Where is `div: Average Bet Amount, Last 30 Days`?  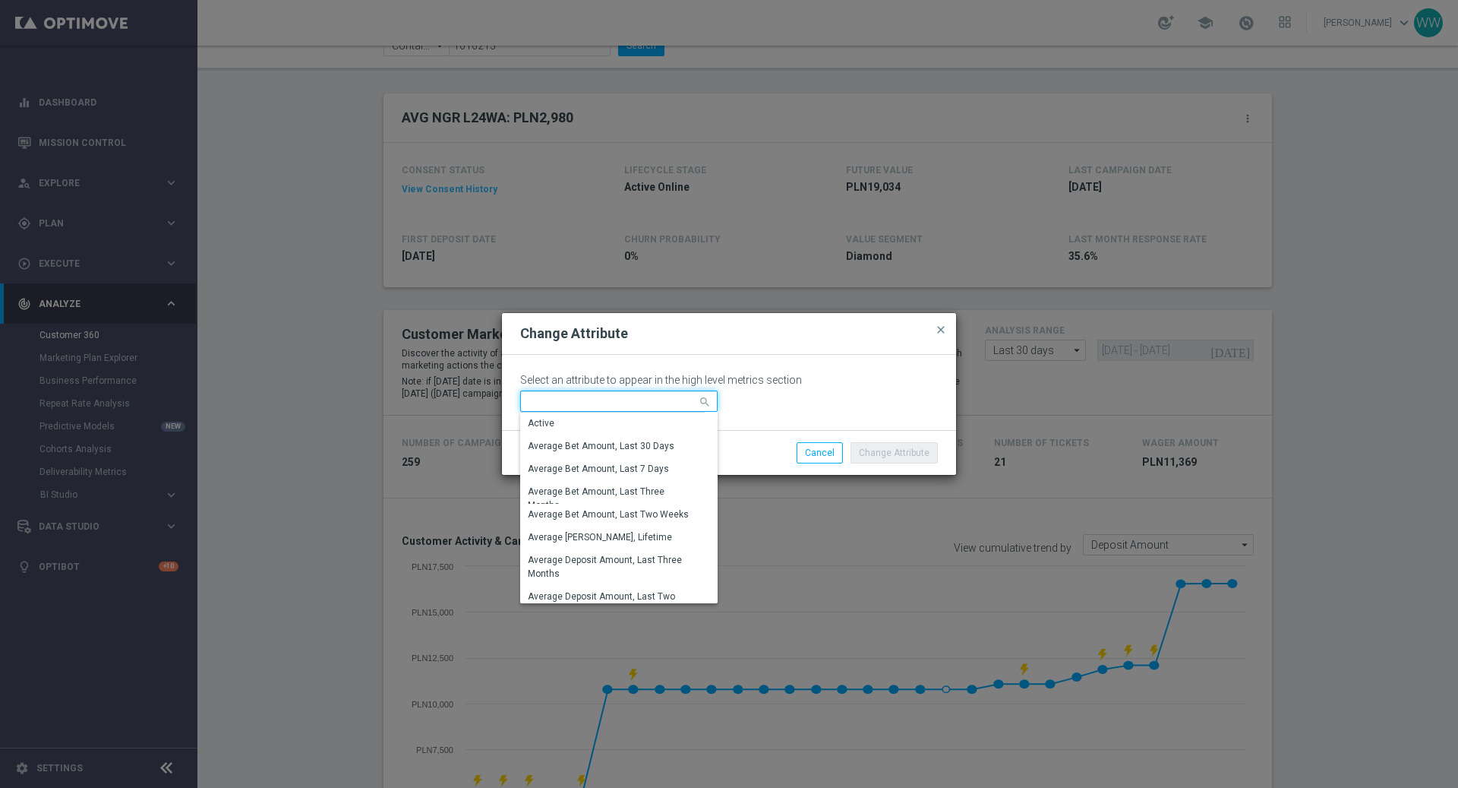
div: Average Bet Amount, Last 30 Days is located at coordinates (601, 446).